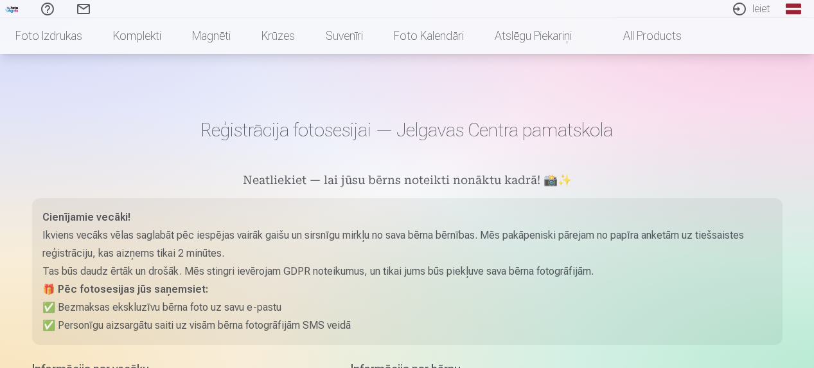  Describe the element at coordinates (533, 36) in the screenshot. I see `a: Atslēgu piekariņi` at that location.